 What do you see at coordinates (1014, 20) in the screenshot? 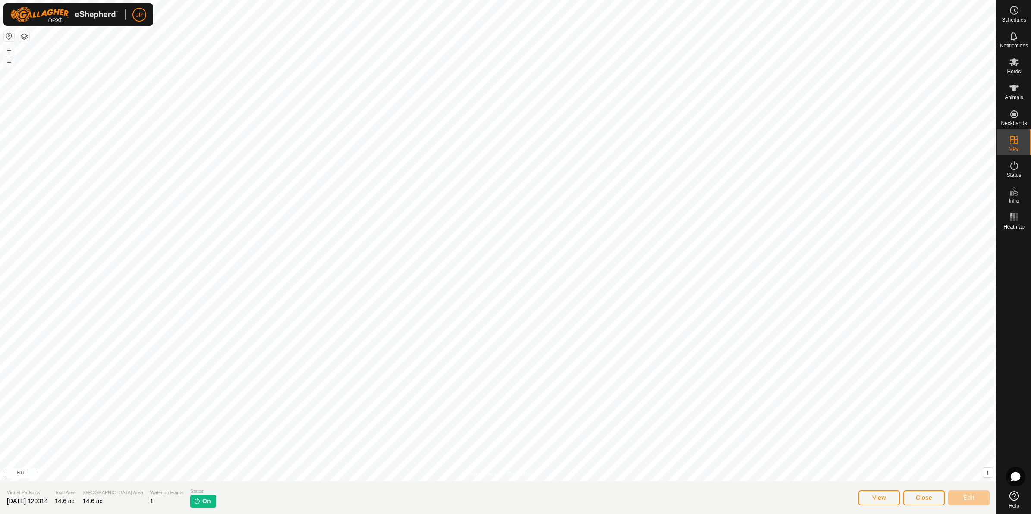
I see `span: Schedules` at bounding box center [1014, 20].